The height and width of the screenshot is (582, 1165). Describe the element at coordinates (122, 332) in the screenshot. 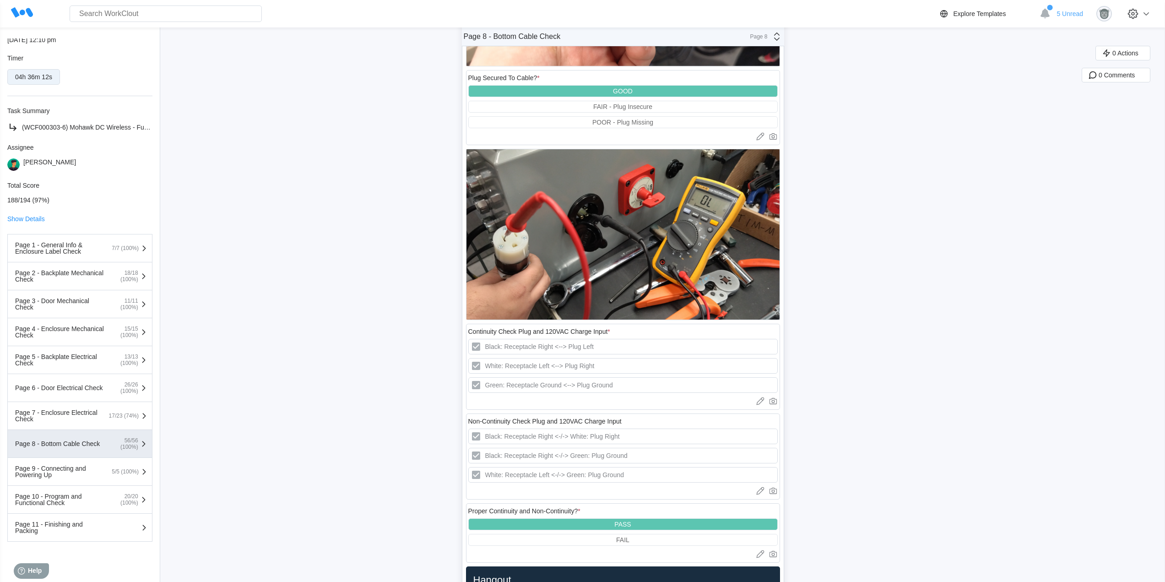

I see `div: 15/15 (100%)` at that location.